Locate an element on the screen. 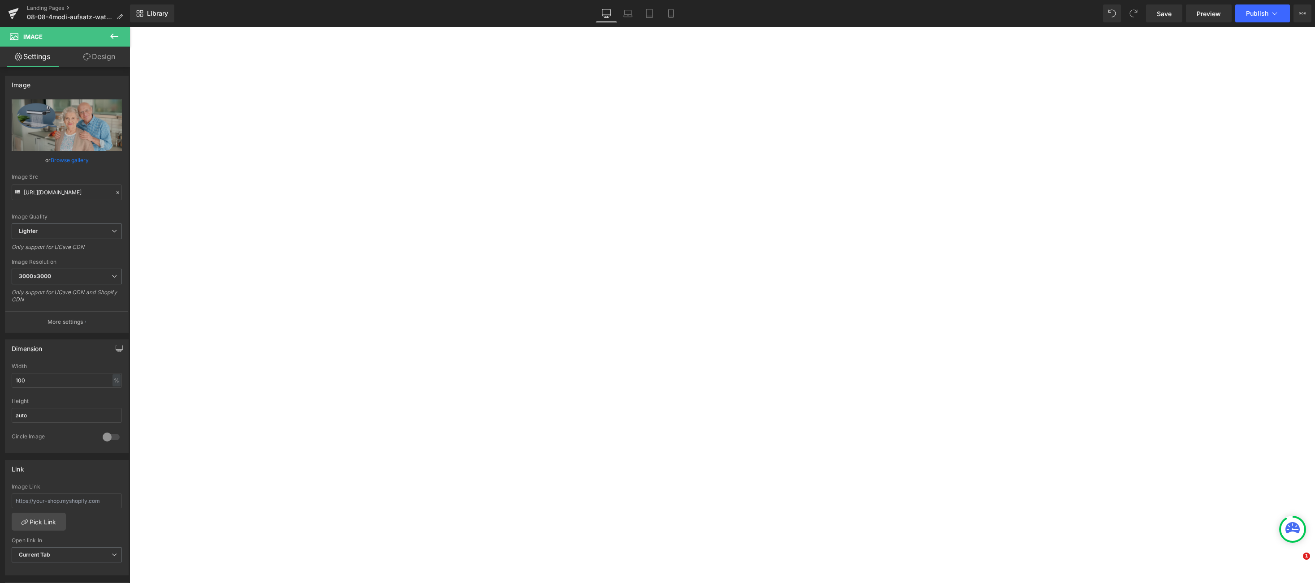 This screenshot has height=583, width=1315. span: Preview is located at coordinates (1208, 13).